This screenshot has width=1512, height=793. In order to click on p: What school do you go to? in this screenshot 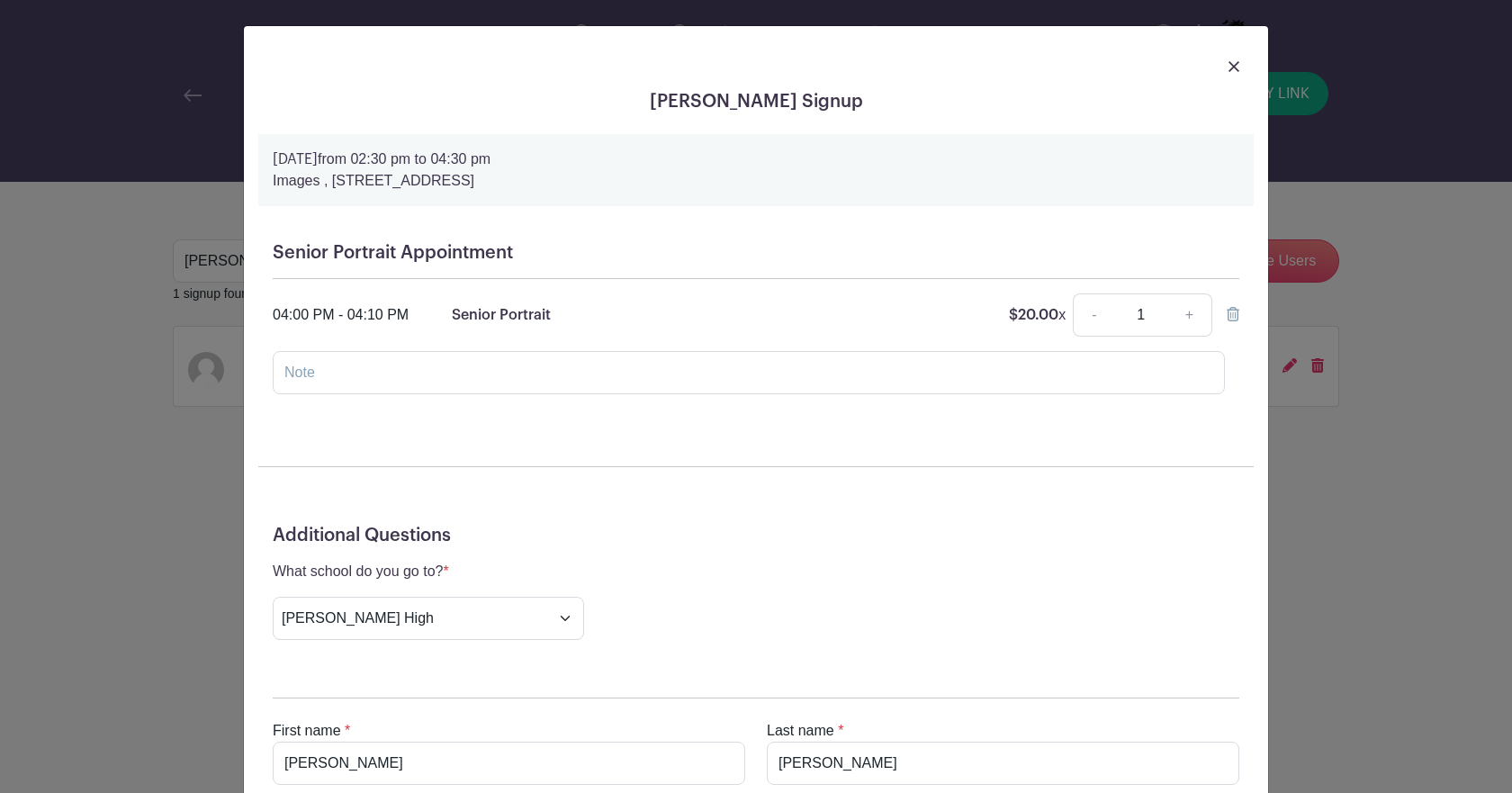, I will do `click(428, 571)`.